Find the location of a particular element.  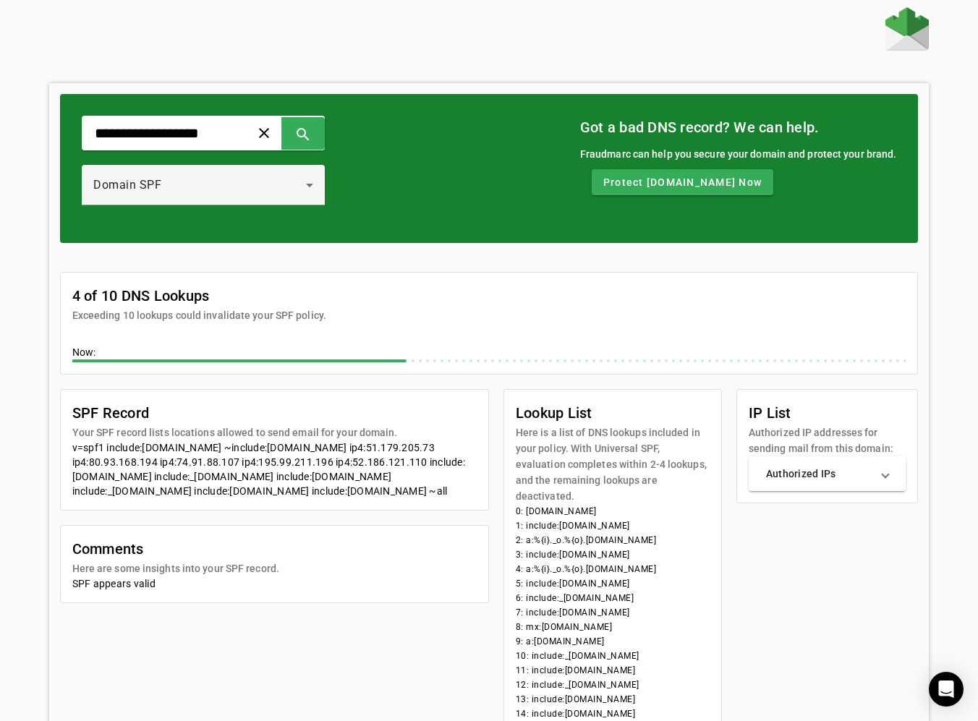

mat-card-title: 4 of 10 DNS Lookups is located at coordinates (199, 296).